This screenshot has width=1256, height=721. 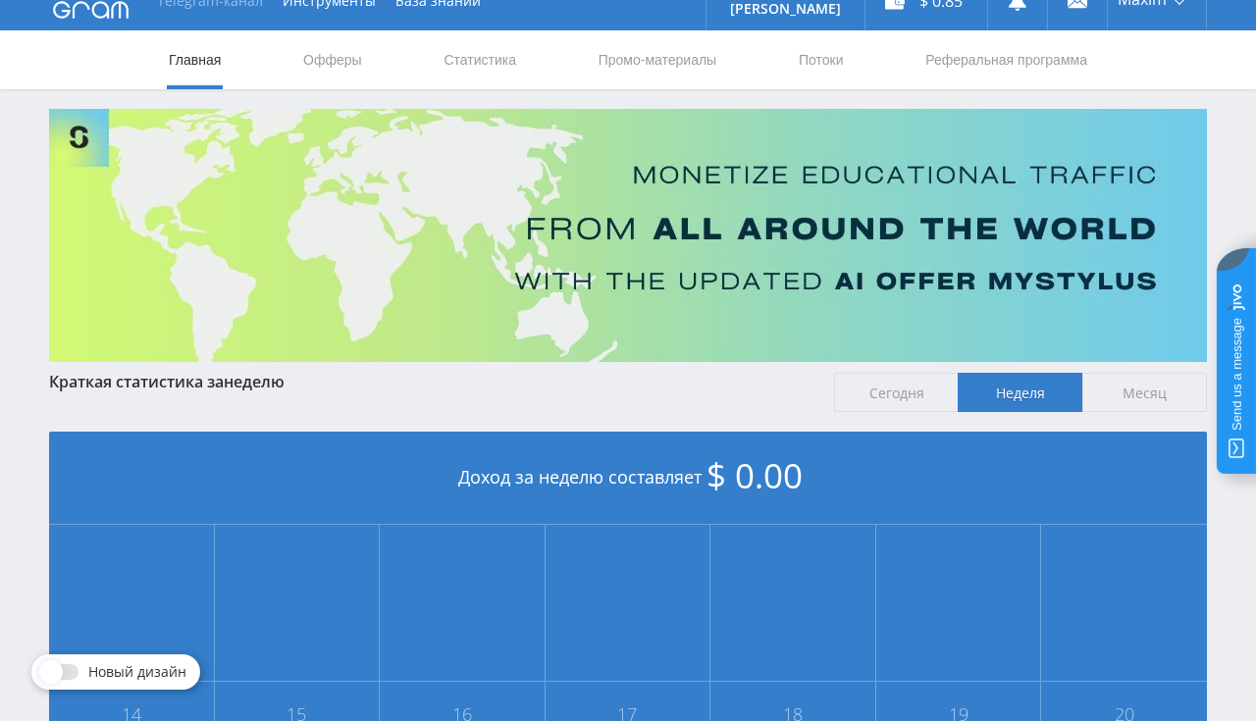 I want to click on span: Новый дизайн, so click(x=137, y=672).